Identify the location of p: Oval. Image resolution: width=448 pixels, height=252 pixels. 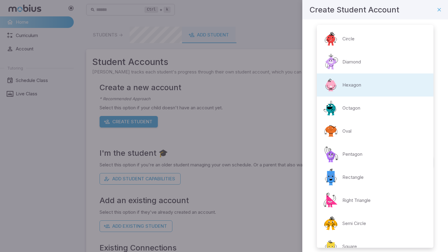
(347, 131).